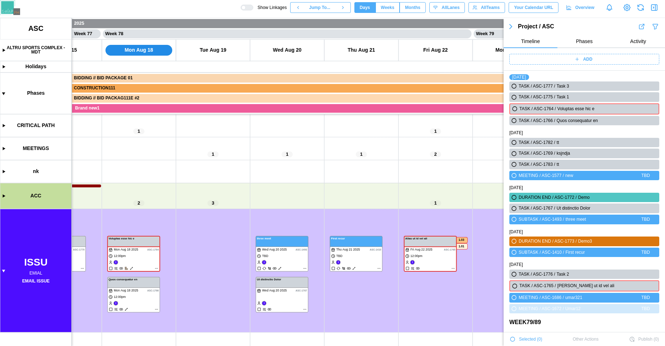  Describe the element at coordinates (319, 8) in the screenshot. I see `span: Jump To...` at that location.